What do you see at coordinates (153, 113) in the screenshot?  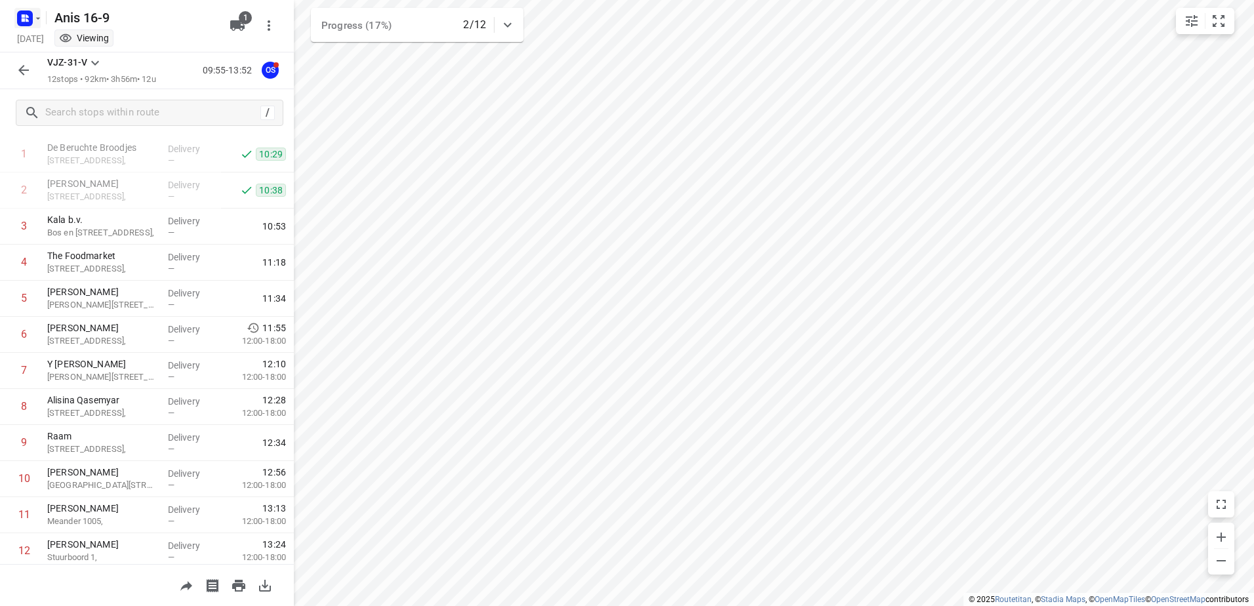 I see `input: Search stops within route` at bounding box center [153, 113].